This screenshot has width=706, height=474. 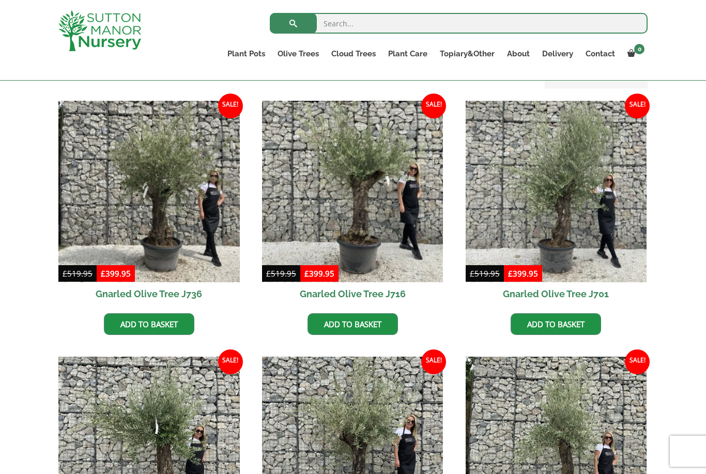 I want to click on a: Topiary&Other, so click(x=467, y=54).